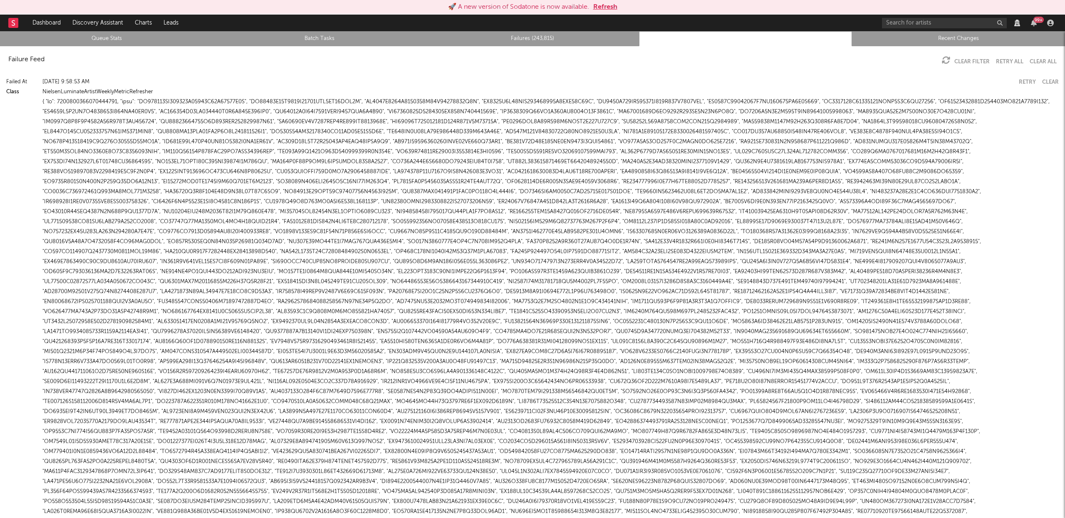  I want to click on a: Recent Changes, so click(958, 39).